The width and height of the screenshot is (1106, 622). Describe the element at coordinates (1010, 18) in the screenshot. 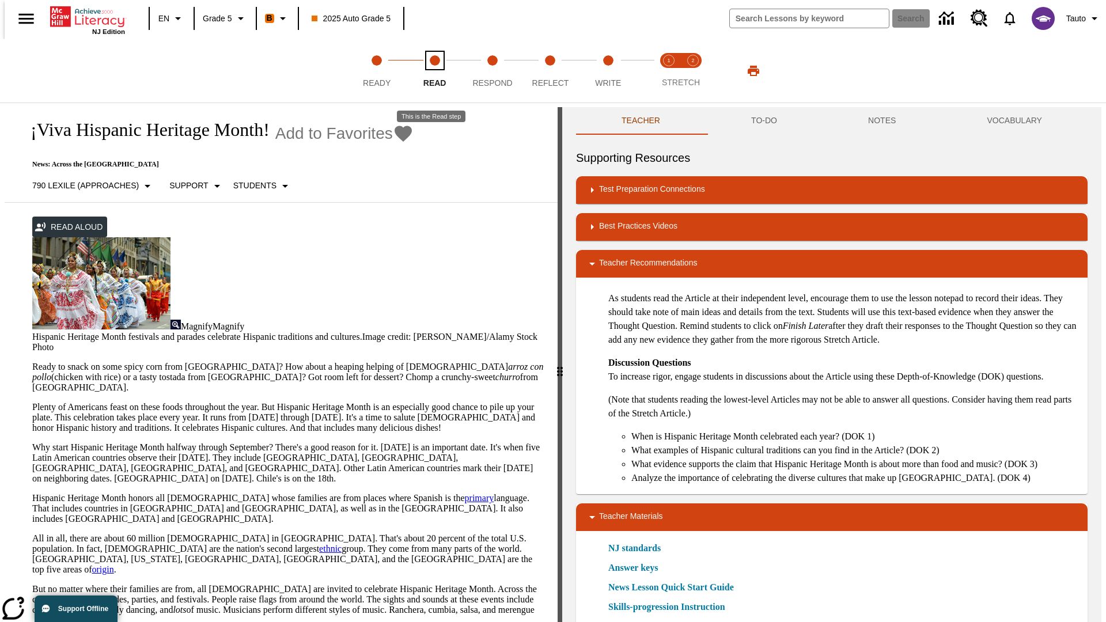

I see `a: Notifications` at that location.